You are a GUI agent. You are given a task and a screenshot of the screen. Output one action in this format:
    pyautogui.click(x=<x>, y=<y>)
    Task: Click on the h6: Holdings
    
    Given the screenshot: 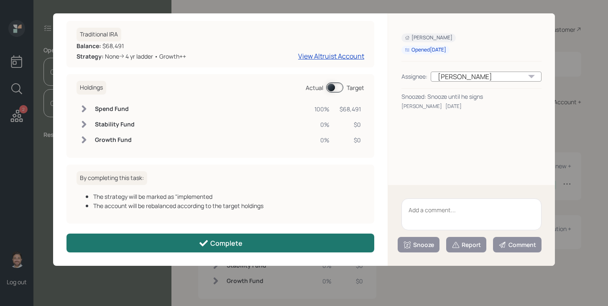 What is the action you would take?
    pyautogui.click(x=91, y=87)
    